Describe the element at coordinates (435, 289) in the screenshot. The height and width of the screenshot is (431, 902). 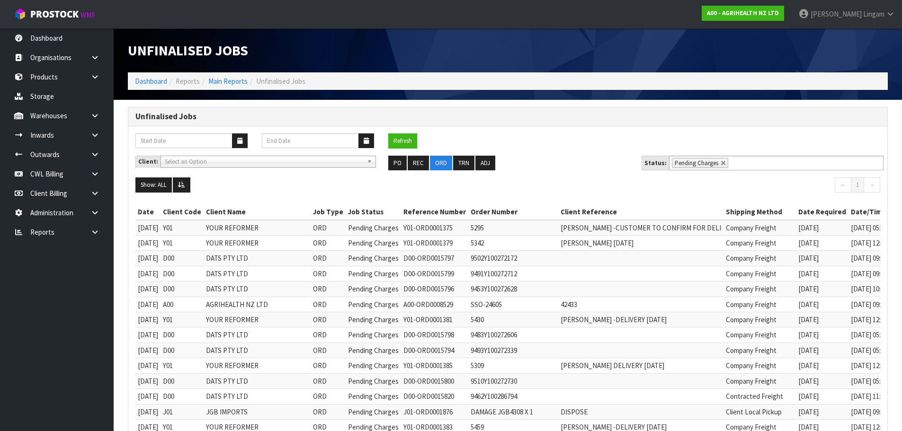
I see `td: D00-ORD0015796` at that location.